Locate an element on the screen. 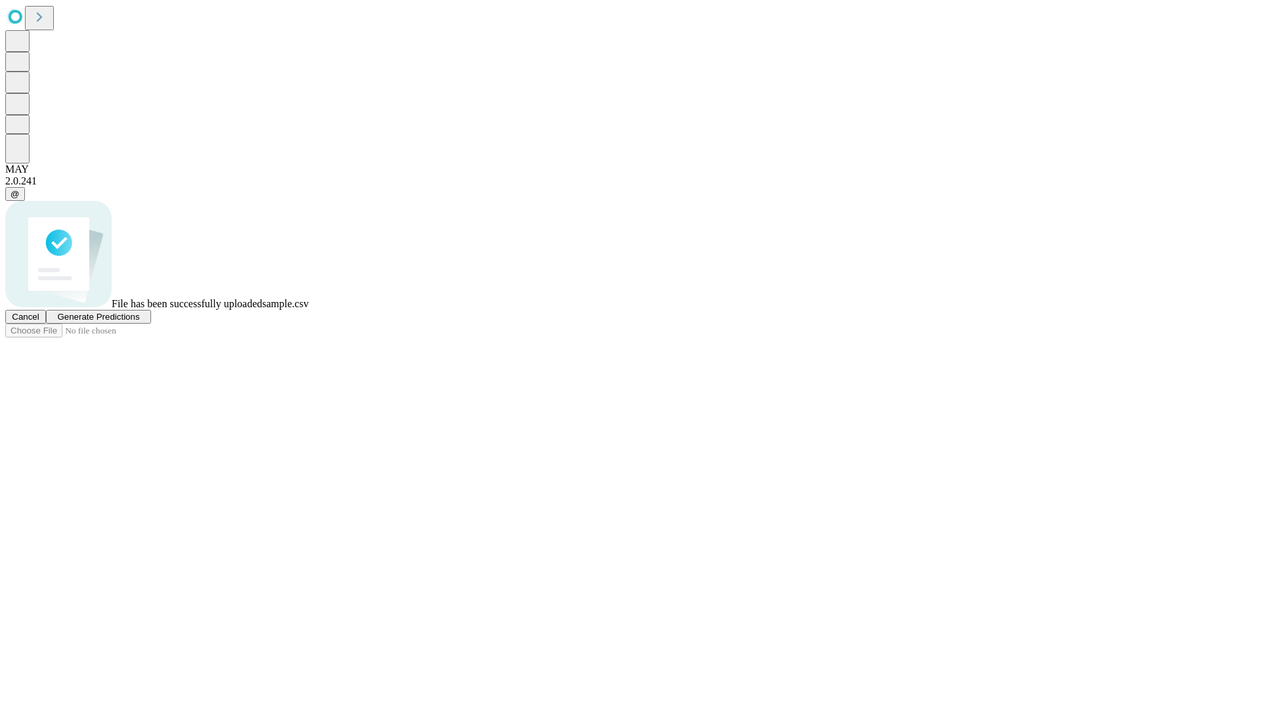 This screenshot has width=1261, height=709. span: Cancel is located at coordinates (26, 317).